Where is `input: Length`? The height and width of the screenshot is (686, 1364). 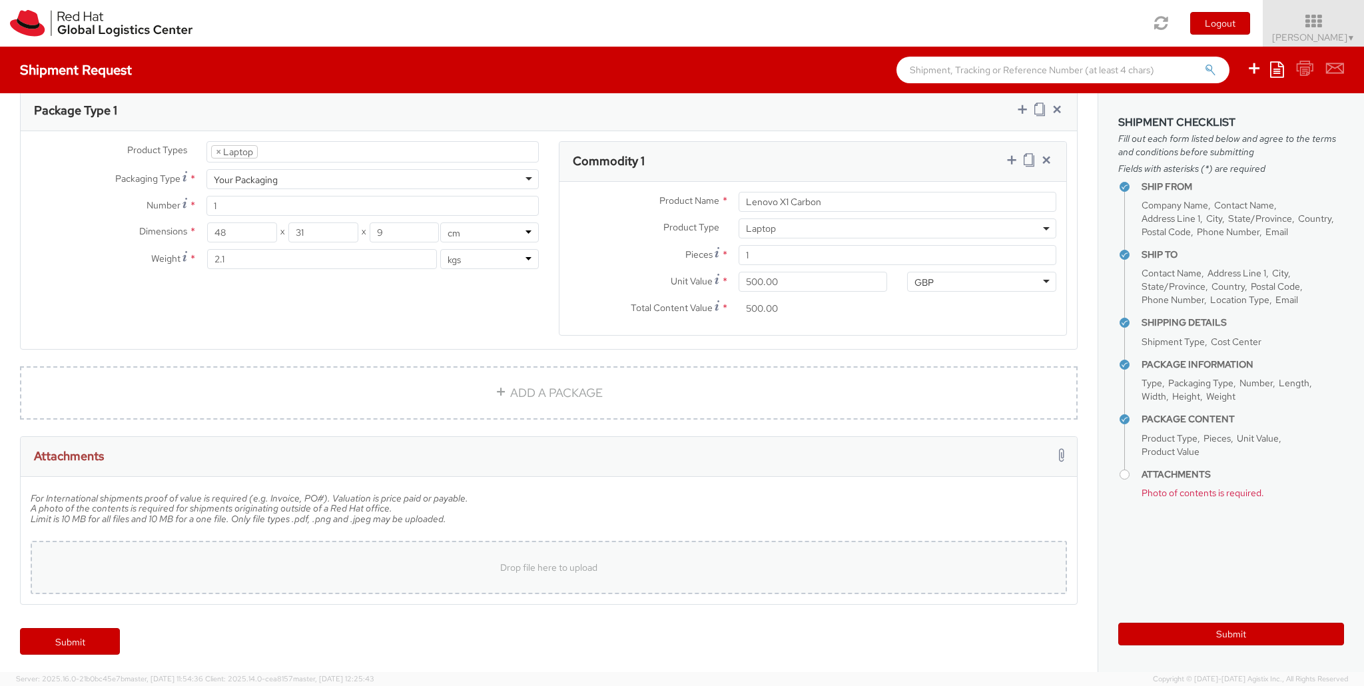
input: Length is located at coordinates (242, 232).